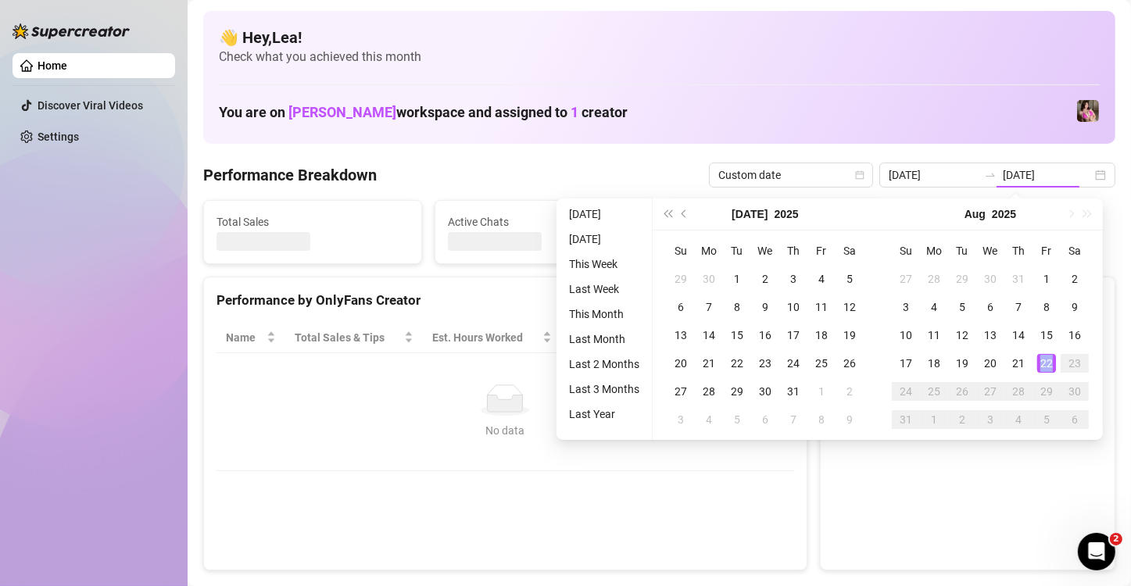 The image size is (1131, 586). Describe the element at coordinates (1116, 539) in the screenshot. I see `span: 2` at that location.